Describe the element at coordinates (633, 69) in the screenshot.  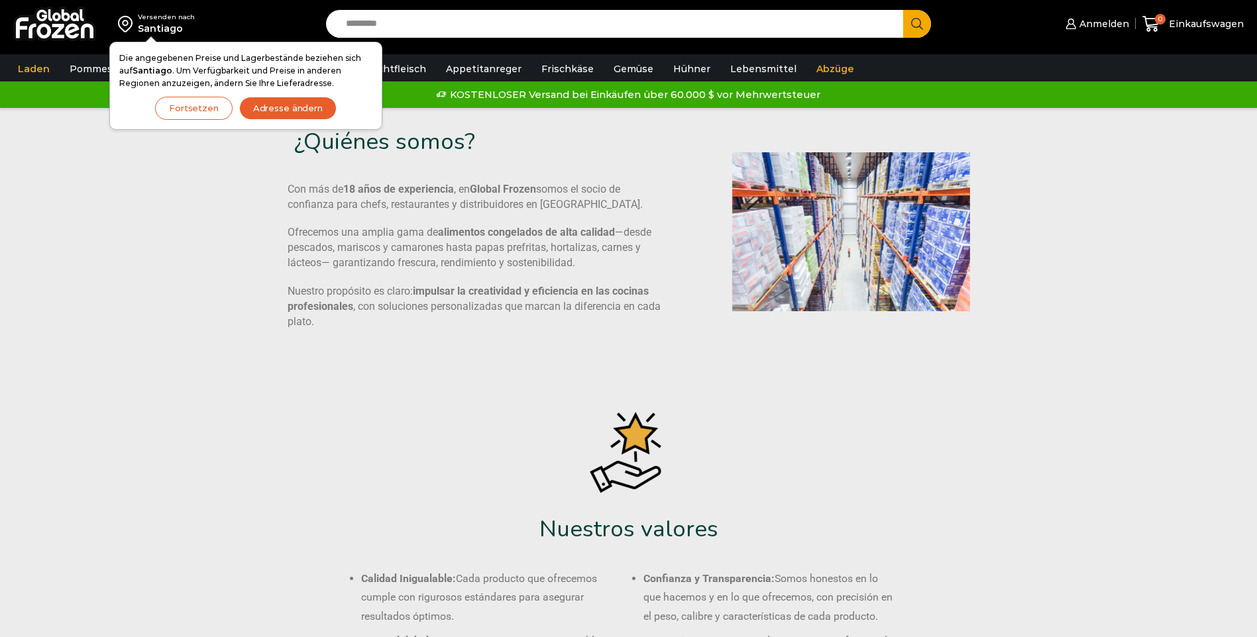
I see `a: Gemüse` at that location.